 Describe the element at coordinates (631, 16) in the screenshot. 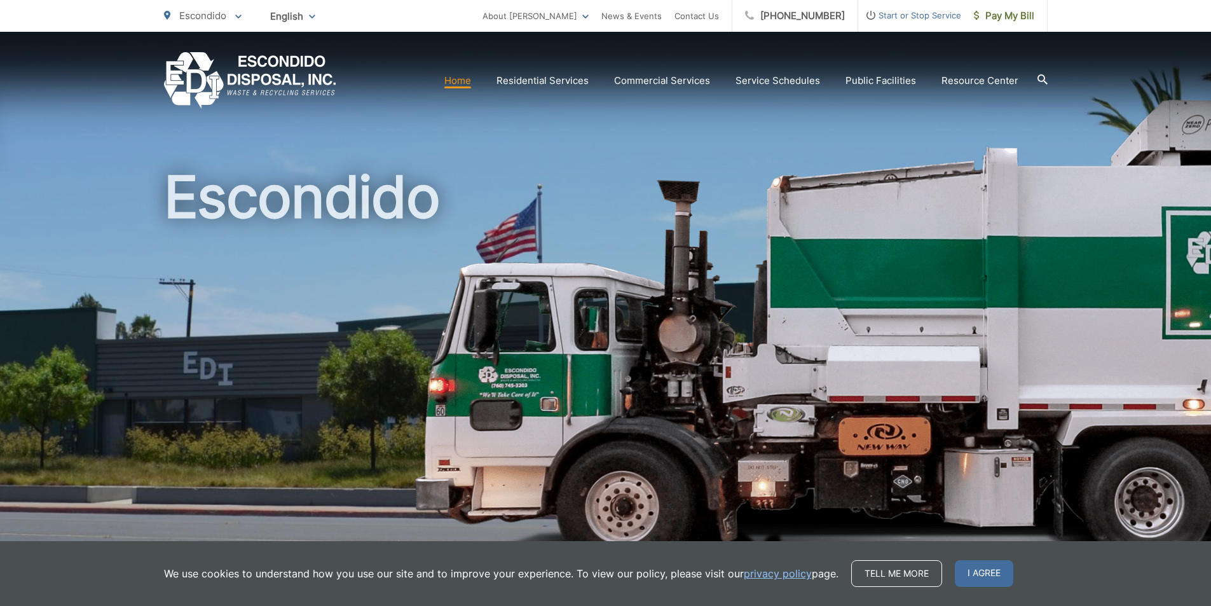

I see `a: News & Events` at that location.